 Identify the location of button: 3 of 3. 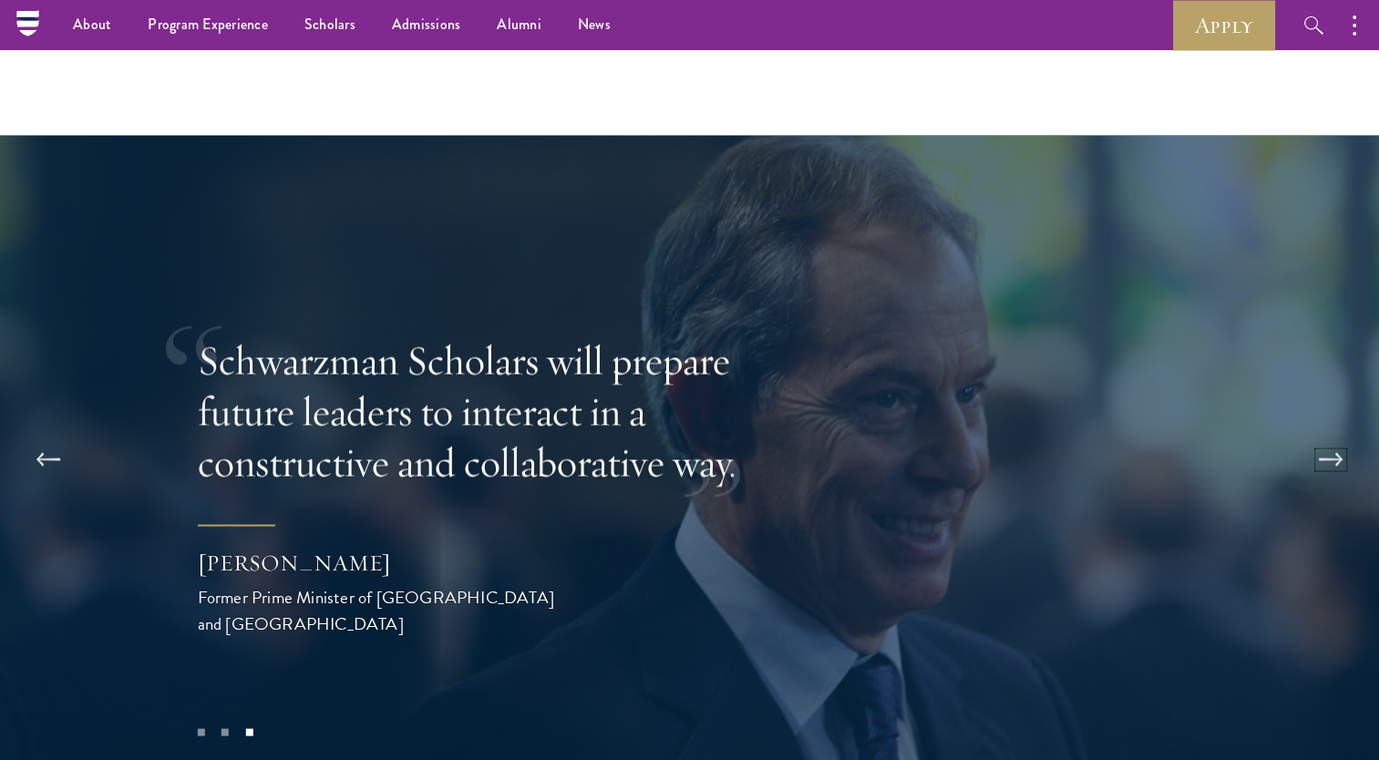
(249, 733).